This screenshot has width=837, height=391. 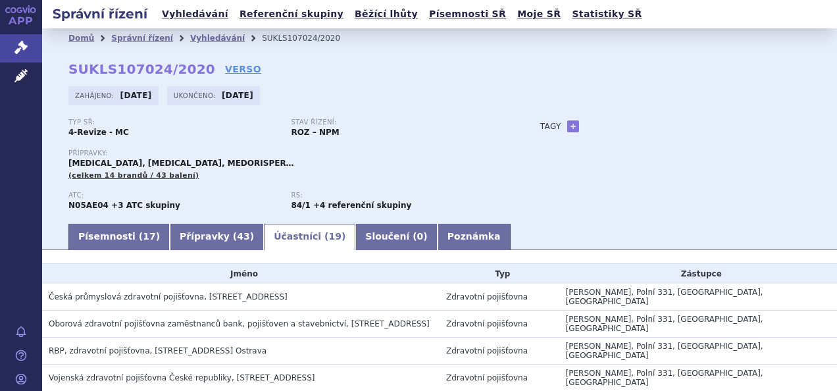 What do you see at coordinates (142, 38) in the screenshot?
I see `a: Správní řízení` at bounding box center [142, 38].